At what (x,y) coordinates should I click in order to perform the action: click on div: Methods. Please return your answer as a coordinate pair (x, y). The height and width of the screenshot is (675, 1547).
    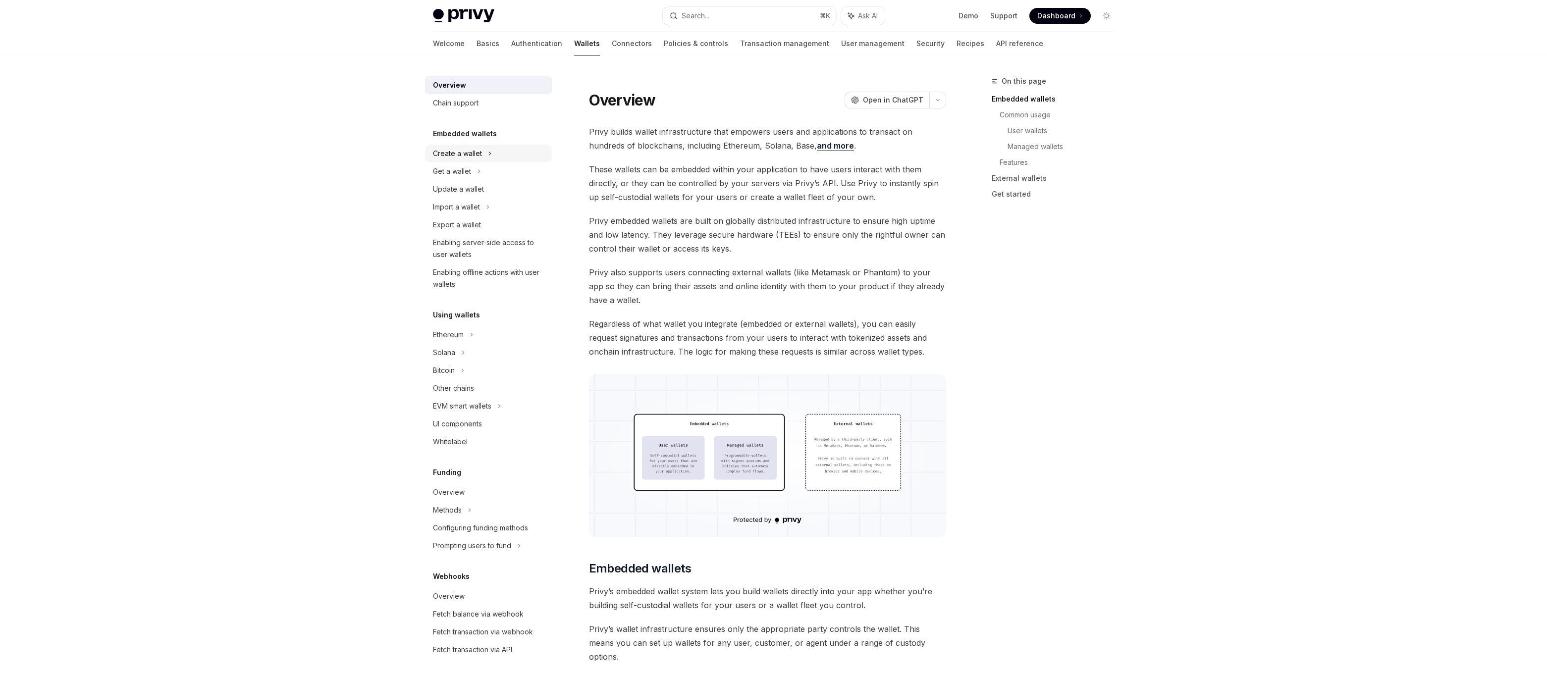
    Looking at the image, I should click on (447, 510).